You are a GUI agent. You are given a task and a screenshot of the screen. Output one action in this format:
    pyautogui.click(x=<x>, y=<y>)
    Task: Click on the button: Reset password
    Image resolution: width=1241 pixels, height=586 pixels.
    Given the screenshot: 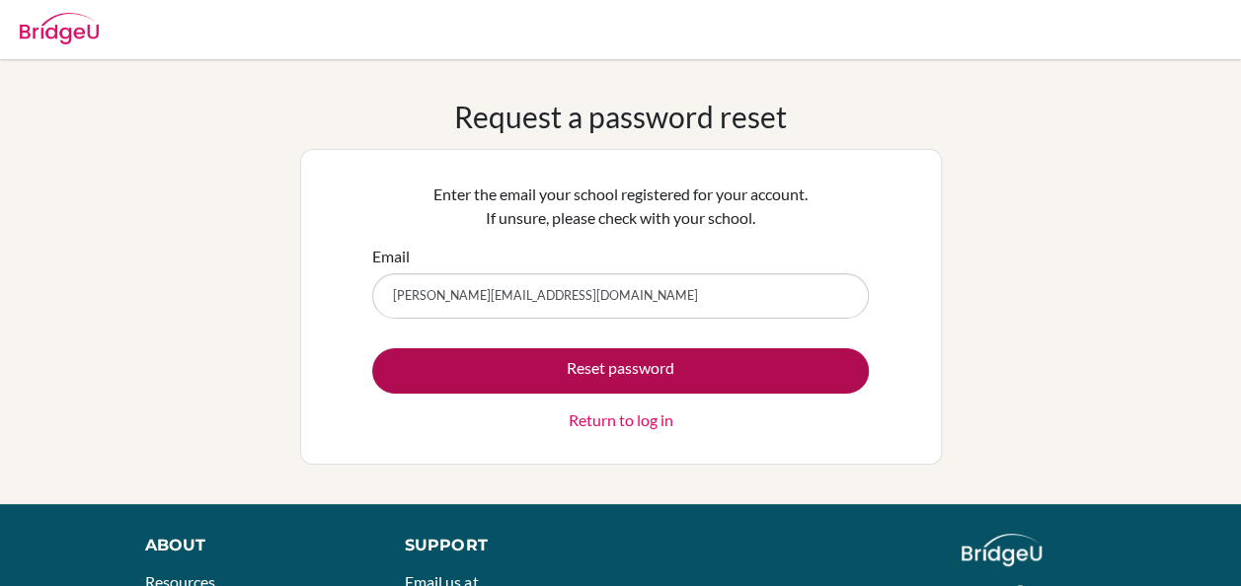 What is the action you would take?
    pyautogui.click(x=620, y=371)
    